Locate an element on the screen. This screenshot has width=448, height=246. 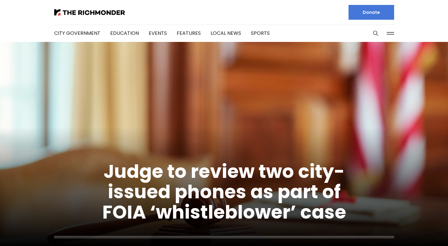
a: Features is located at coordinates (189, 33).